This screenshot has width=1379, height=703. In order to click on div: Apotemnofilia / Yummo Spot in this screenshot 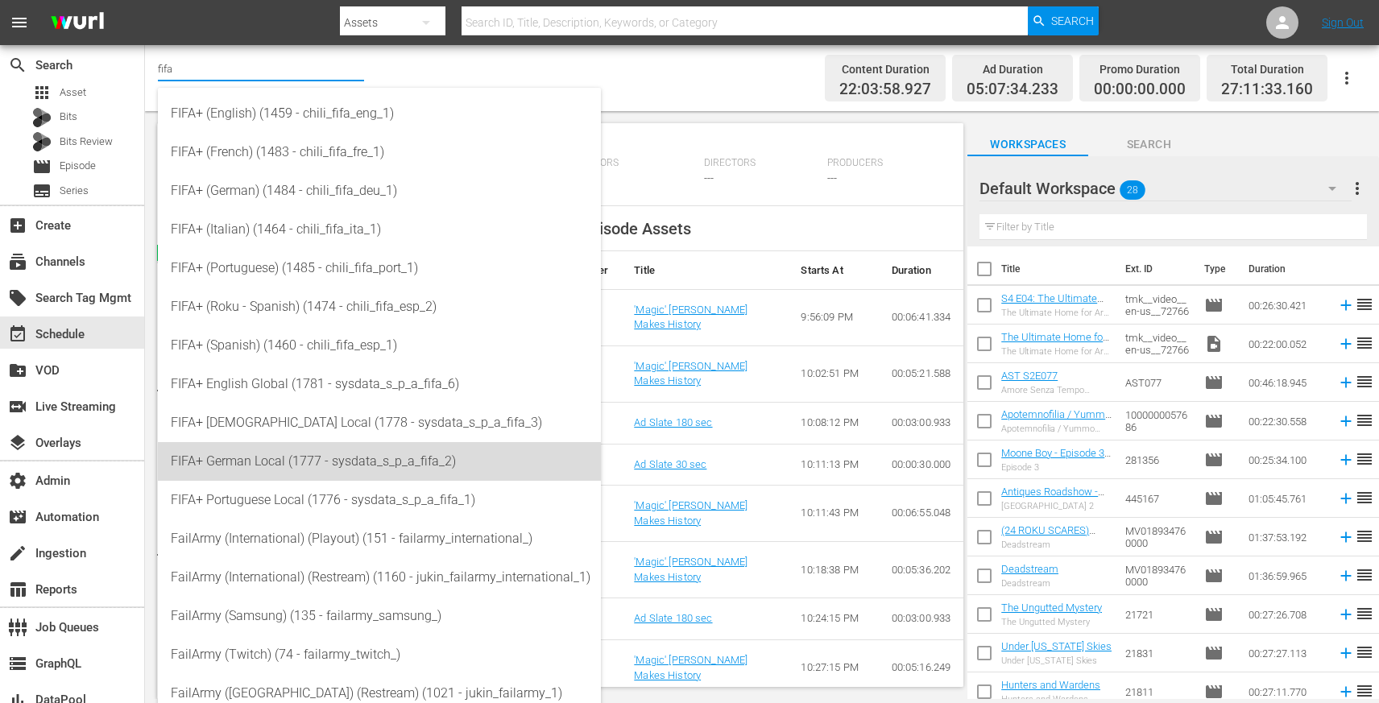, I will do `click(1057, 428)`.